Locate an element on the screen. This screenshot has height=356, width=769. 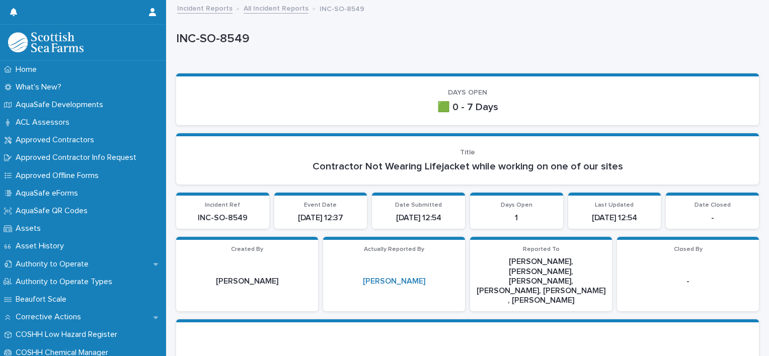
span: Created By is located at coordinates (247, 250).